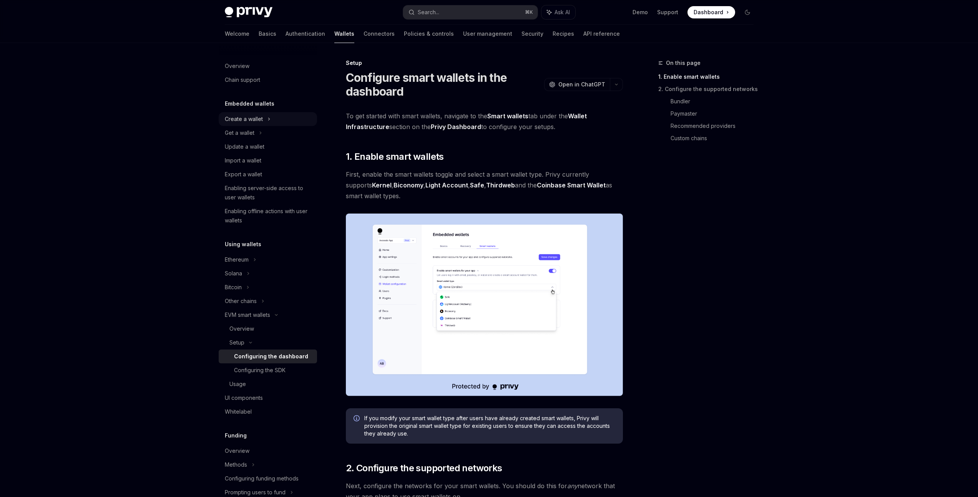  I want to click on a: Enabling offline actions with user wallets, so click(268, 216).